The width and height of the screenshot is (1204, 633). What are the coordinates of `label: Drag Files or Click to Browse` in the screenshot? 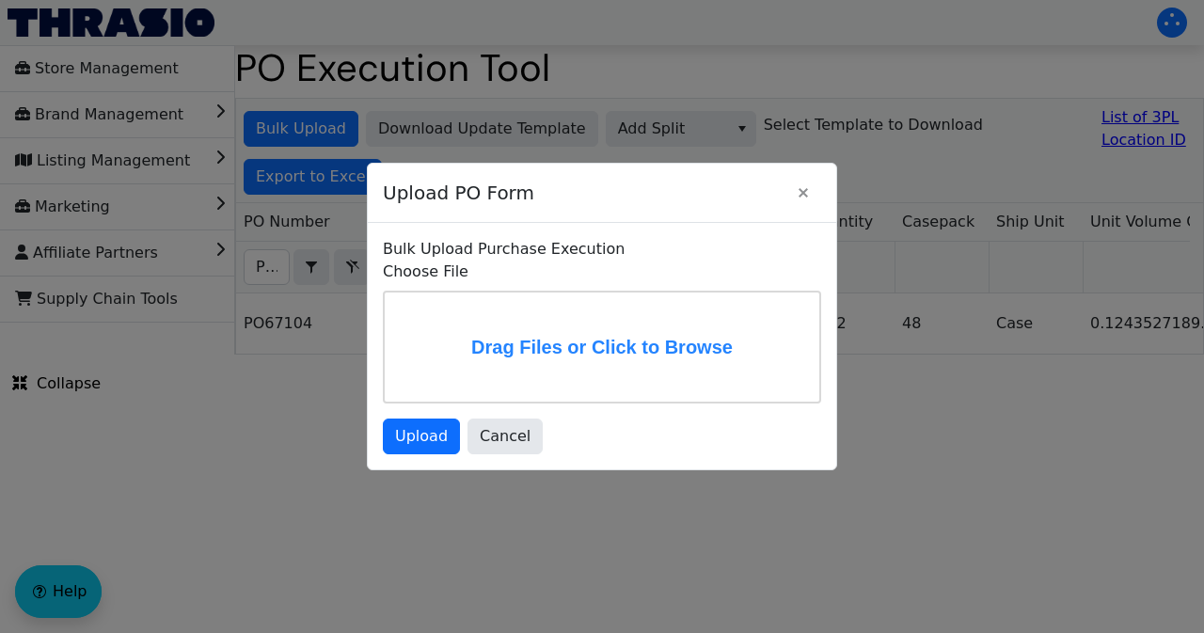 It's located at (602, 347).